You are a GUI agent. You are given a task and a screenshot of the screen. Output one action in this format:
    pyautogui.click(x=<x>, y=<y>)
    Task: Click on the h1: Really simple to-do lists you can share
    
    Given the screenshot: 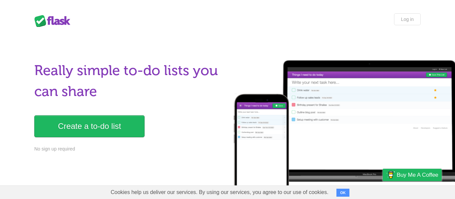 What is the action you would take?
    pyautogui.click(x=129, y=81)
    